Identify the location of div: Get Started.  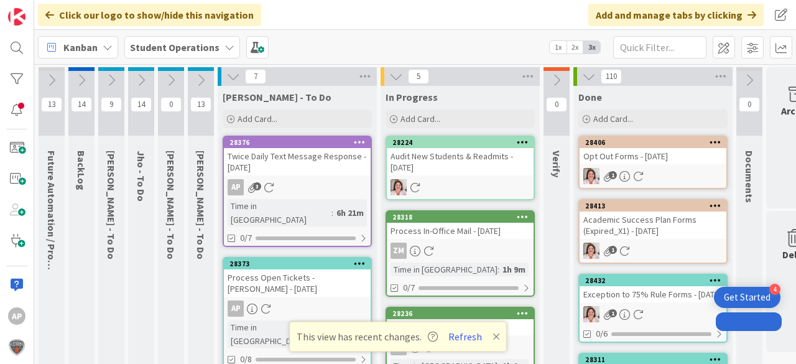
(747, 297).